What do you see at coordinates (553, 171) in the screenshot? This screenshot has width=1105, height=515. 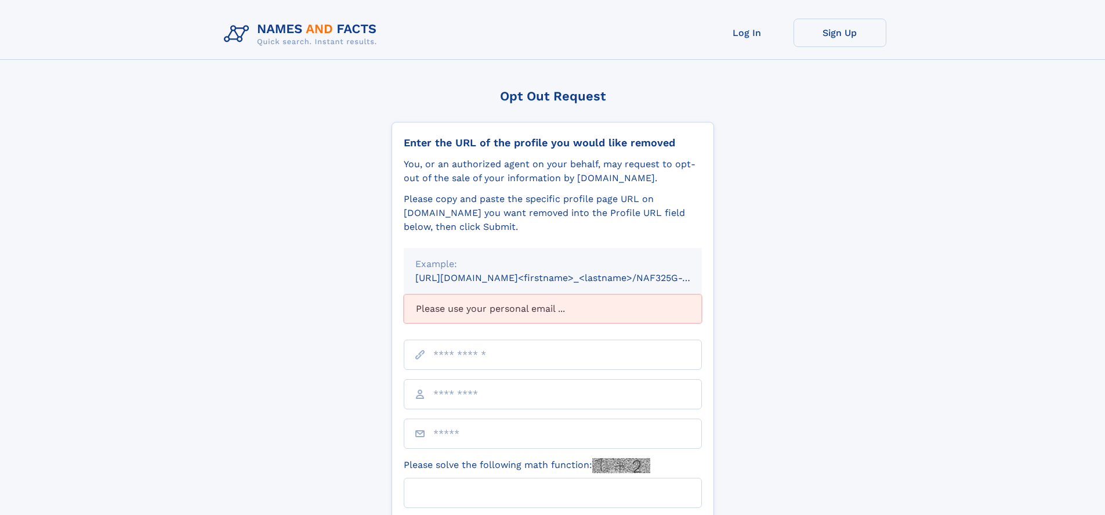 I see `div: You, or an authorized agent on your behalf, may request to opt-out of the sale of your informatio...` at bounding box center [553, 171].